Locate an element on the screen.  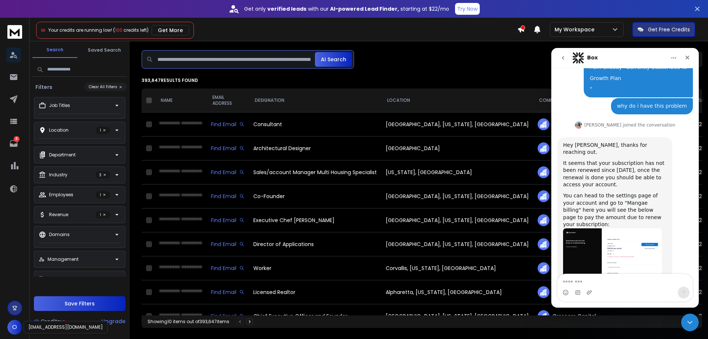
p: Job Titles is located at coordinates (59, 106).